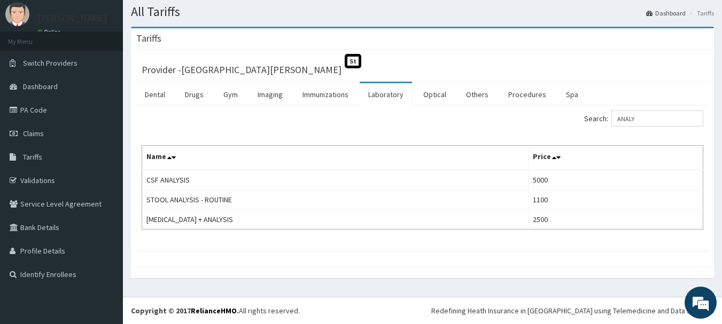  What do you see at coordinates (615, 220) in the screenshot?
I see `td: 2500` at bounding box center [615, 220].